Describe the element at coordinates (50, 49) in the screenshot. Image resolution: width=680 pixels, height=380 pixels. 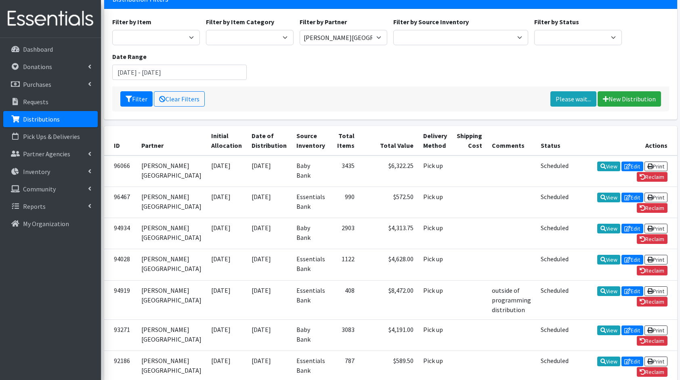
I see `a: Dashboard` at that location.